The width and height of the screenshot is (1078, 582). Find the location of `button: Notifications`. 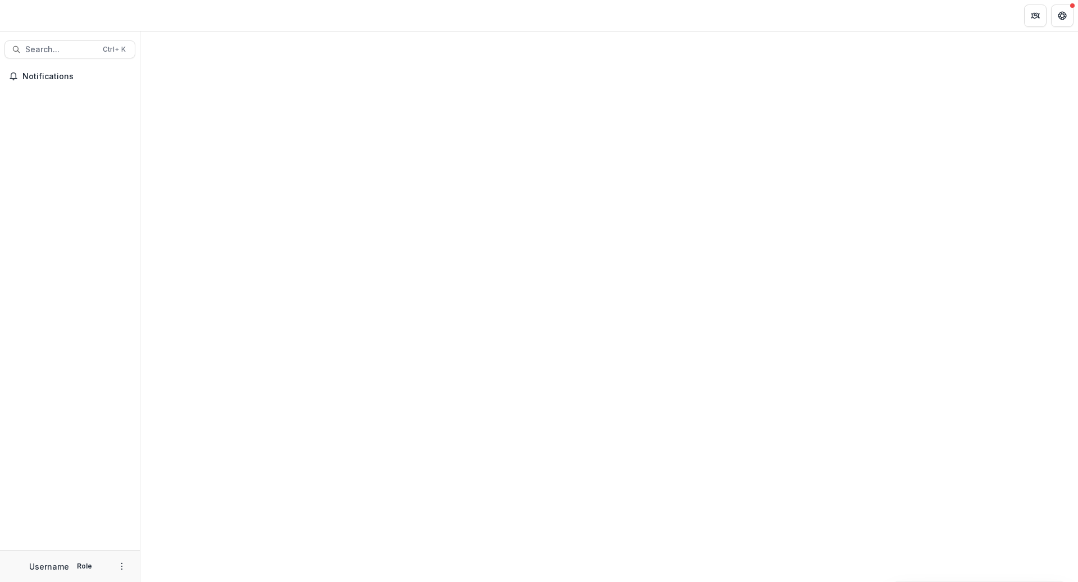

button: Notifications is located at coordinates (70, 76).